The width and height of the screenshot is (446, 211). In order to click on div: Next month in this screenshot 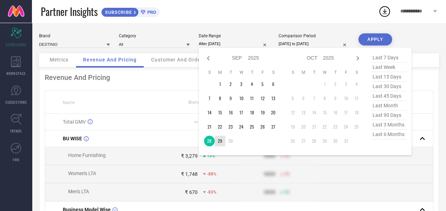, I will do `click(358, 58)`.